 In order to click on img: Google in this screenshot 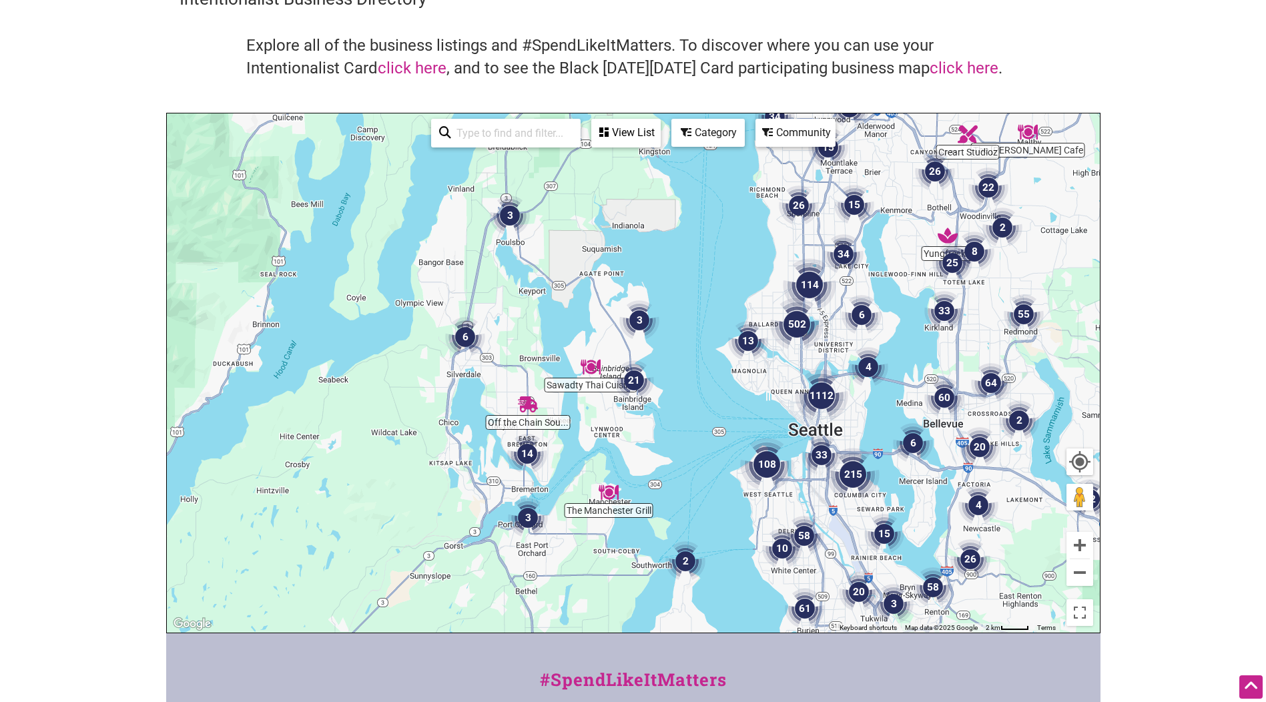, I will do `click(192, 624)`.